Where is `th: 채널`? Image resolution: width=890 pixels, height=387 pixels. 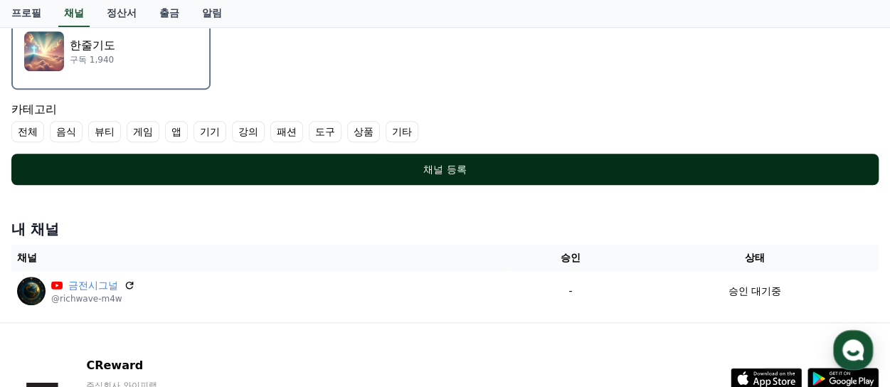
th: 채널 is located at coordinates (260, 258).